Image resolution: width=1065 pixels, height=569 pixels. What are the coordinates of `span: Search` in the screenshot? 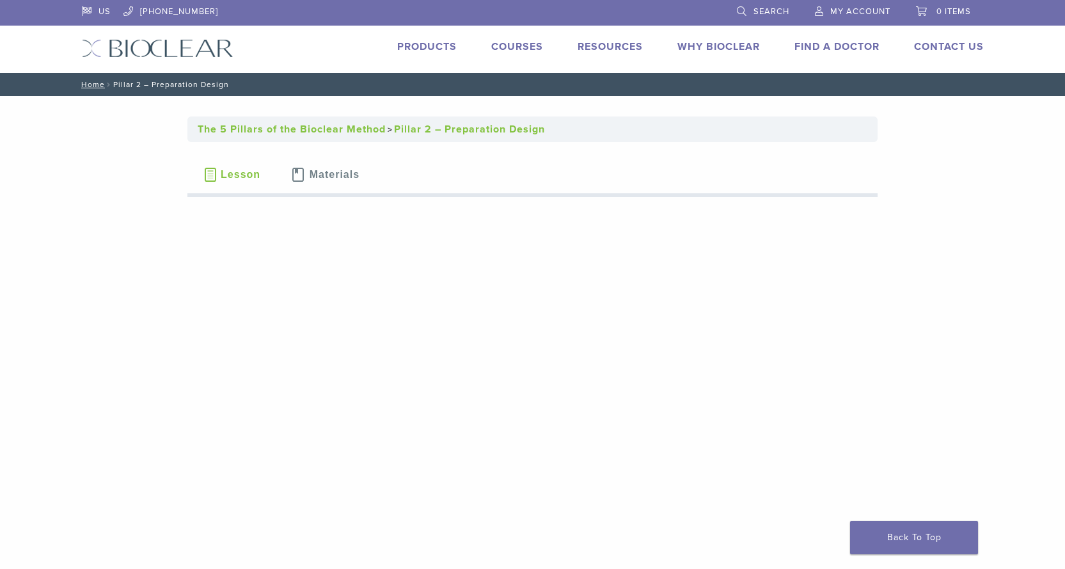 It's located at (772, 12).